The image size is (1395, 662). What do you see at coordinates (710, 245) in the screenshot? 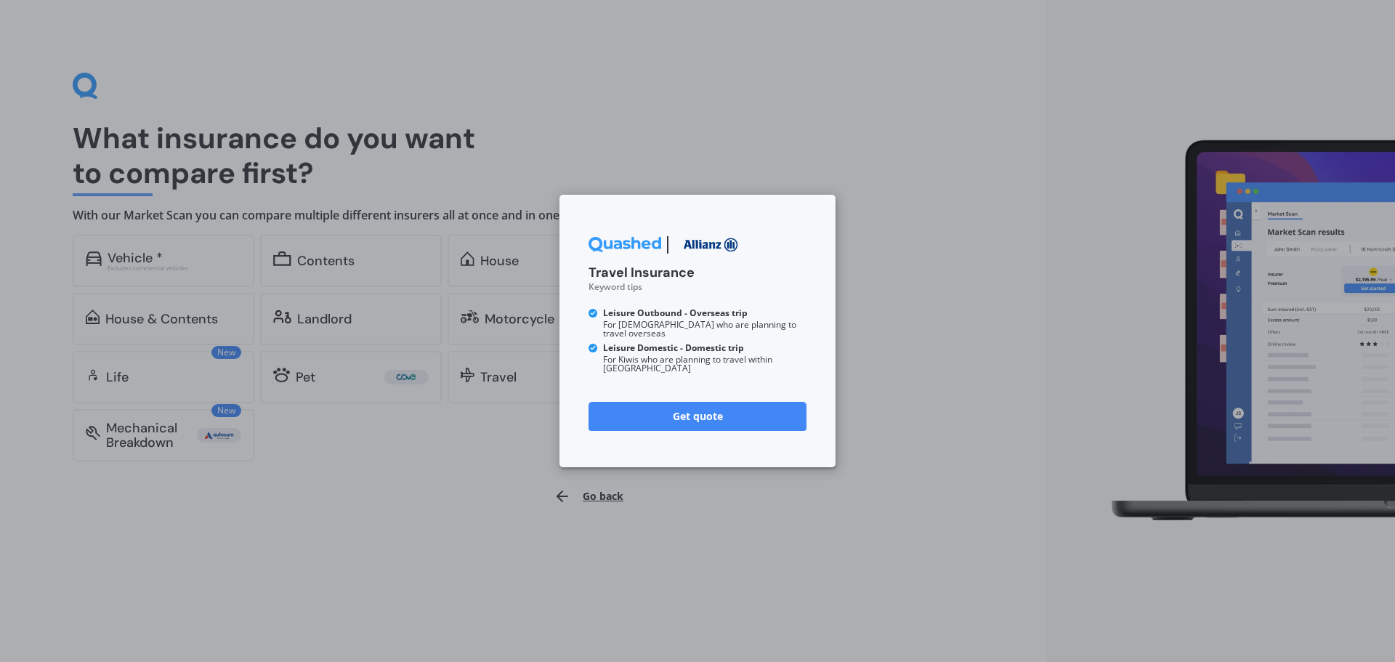
I see `img: Allianz.webp` at bounding box center [710, 245].